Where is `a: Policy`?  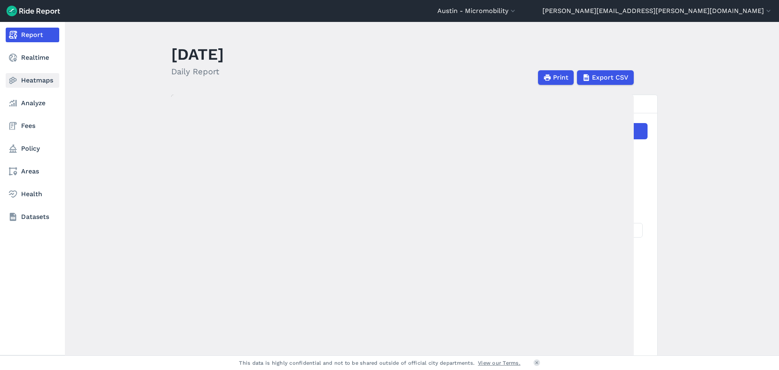
a: Policy is located at coordinates (32, 149).